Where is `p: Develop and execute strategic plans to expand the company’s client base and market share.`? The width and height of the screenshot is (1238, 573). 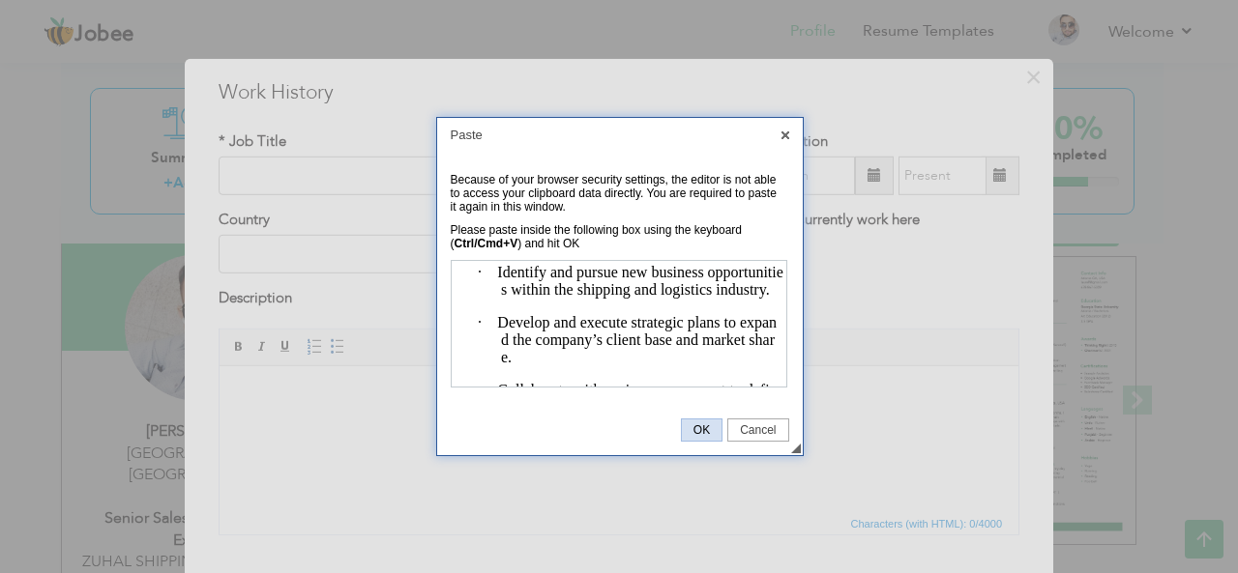
p: Develop and execute strategic plans to expand the company’s client base and market share. is located at coordinates (190, 79).